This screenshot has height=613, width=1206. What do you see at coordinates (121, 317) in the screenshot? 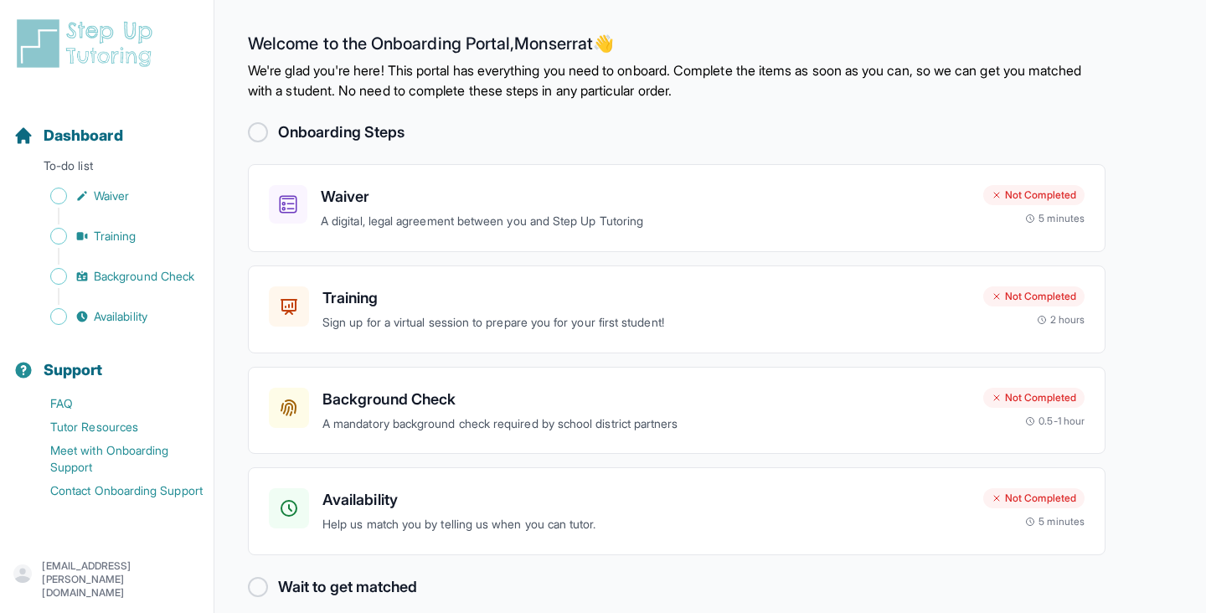
I see `span: Availability` at bounding box center [121, 317].